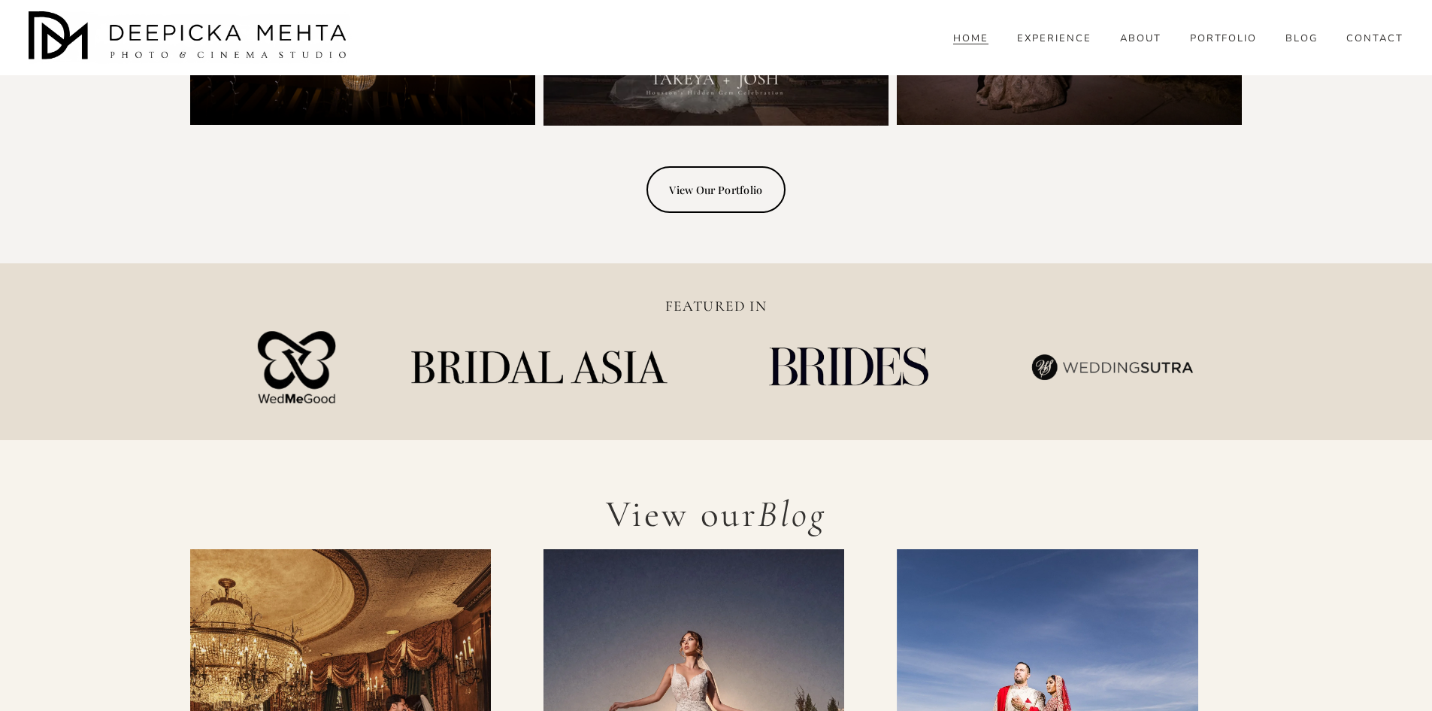 The height and width of the screenshot is (711, 1432). What do you see at coordinates (716, 306) in the screenshot?
I see `h4: FEATURED IN` at bounding box center [716, 306].